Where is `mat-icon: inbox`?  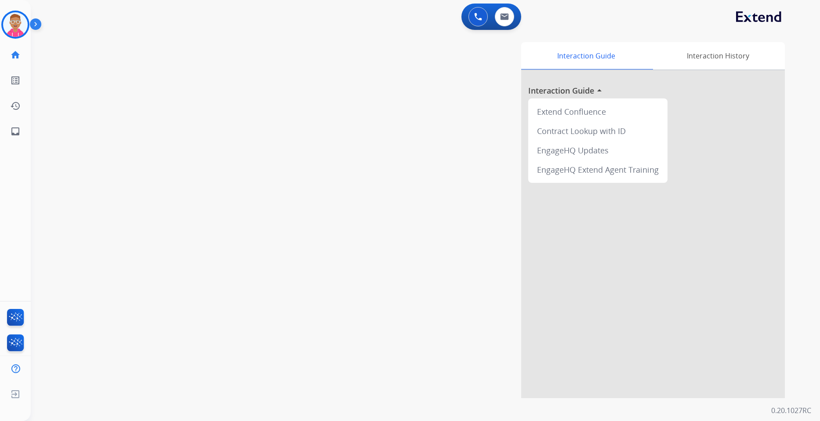 mat-icon: inbox is located at coordinates (15, 131).